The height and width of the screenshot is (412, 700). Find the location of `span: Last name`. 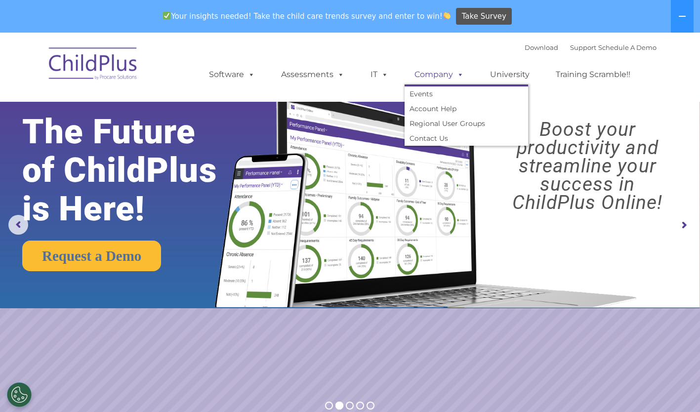

span: Last name is located at coordinates (152, 69).